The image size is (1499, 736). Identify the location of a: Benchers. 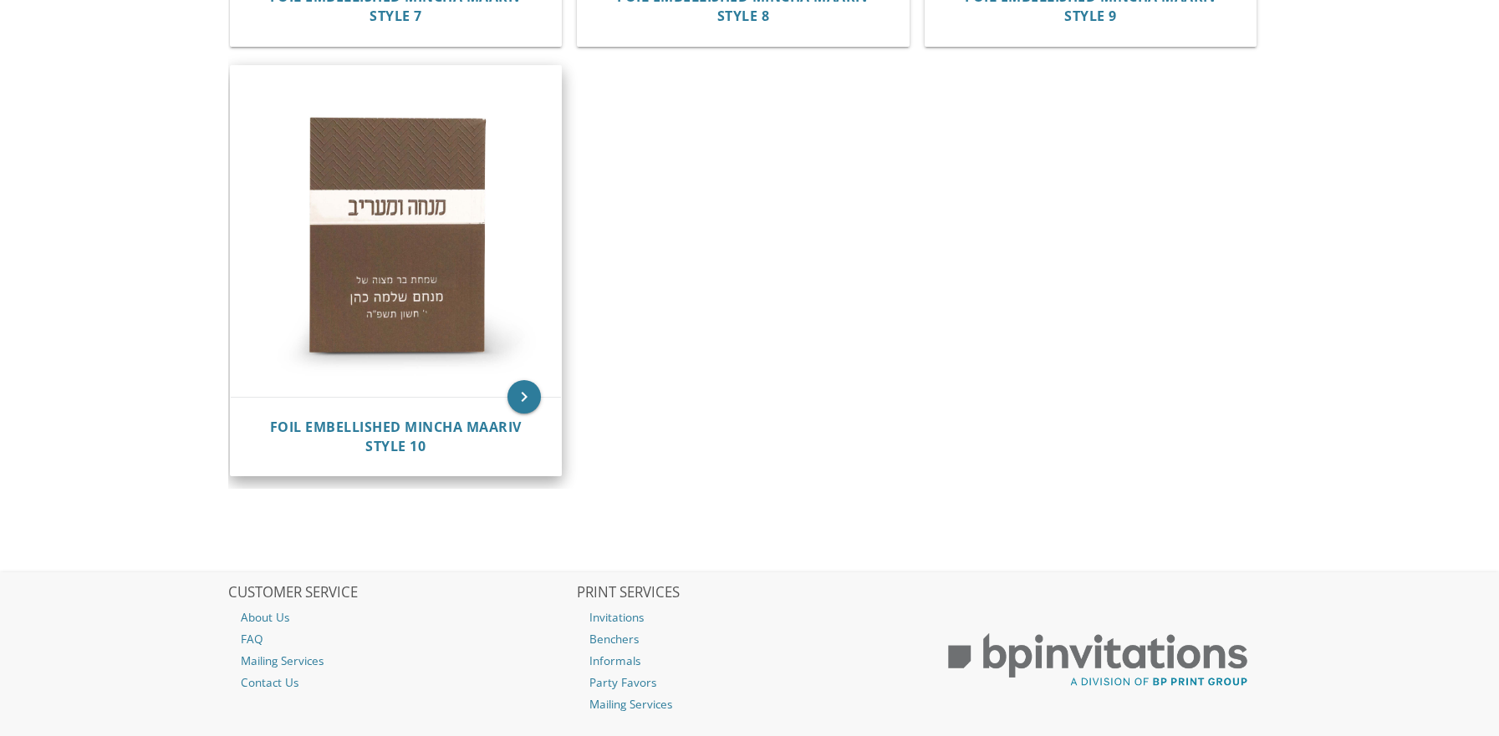
(750, 639).